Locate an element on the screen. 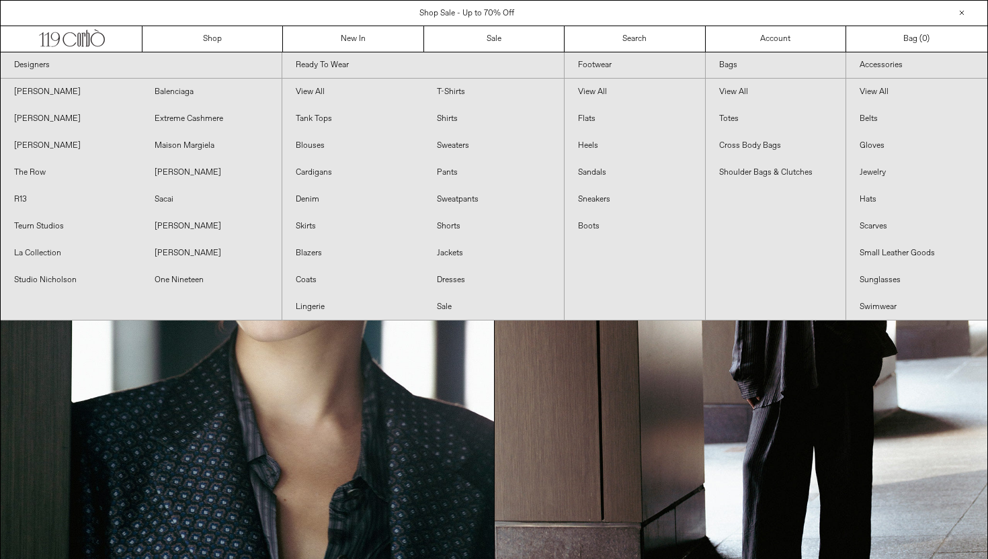  span: Shop Sale - Up to 70% Off is located at coordinates (466, 13).